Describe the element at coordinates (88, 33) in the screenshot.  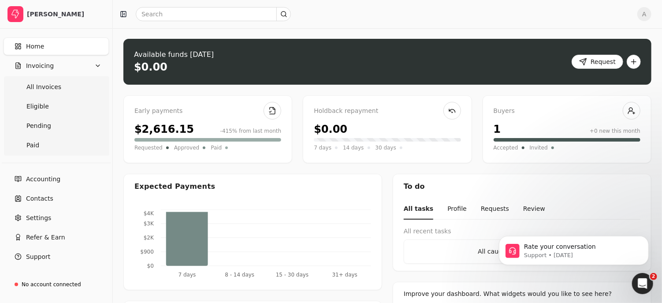
I see `div: message notification from Support, 6d ago. Rate your conversation` at that location.